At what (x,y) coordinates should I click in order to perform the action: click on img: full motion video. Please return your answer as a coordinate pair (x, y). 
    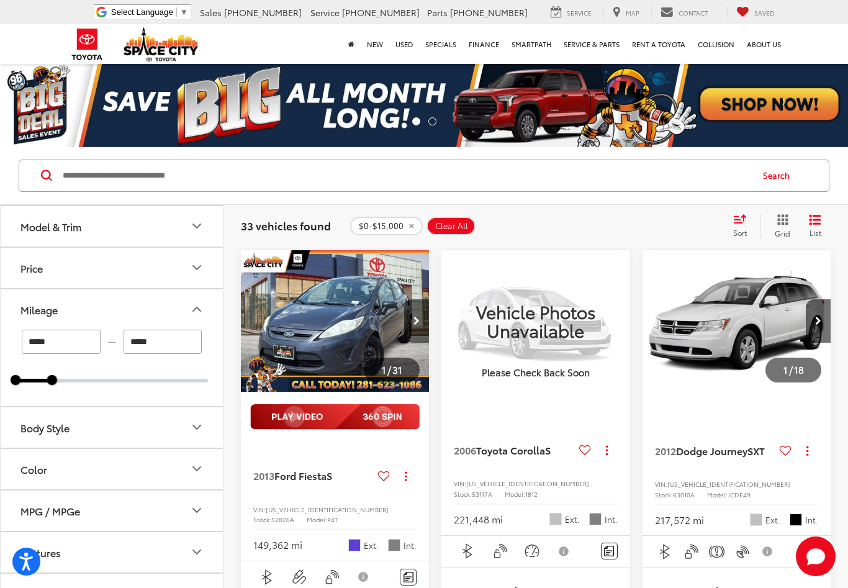
    Looking at the image, I should click on (335, 416).